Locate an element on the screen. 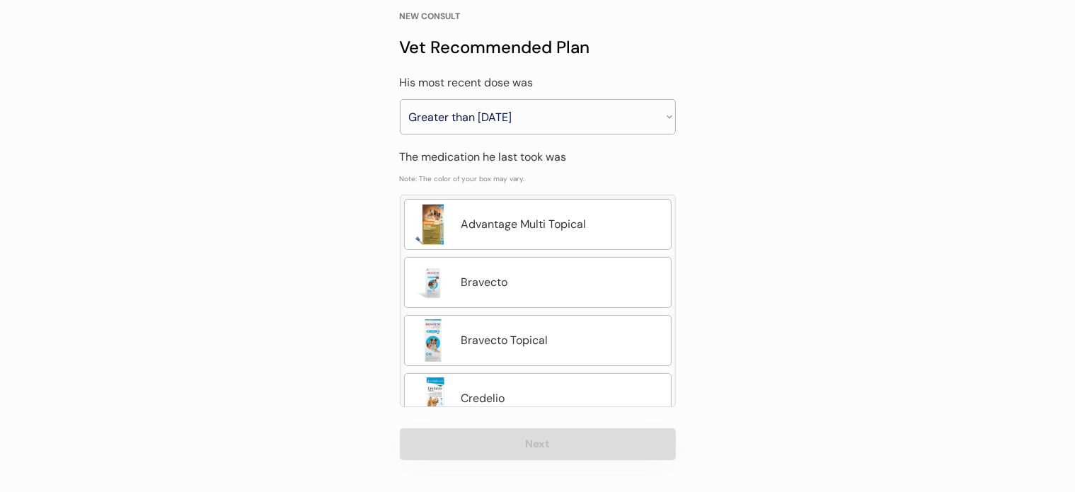 This screenshot has height=492, width=1075. img: https%3A%2F%2Fb1fdecc9f5d32684efbb068259a22d3b.cdn.bubble.io%2Ff1703627106968x606658990891120000%... is located at coordinates (433, 224).